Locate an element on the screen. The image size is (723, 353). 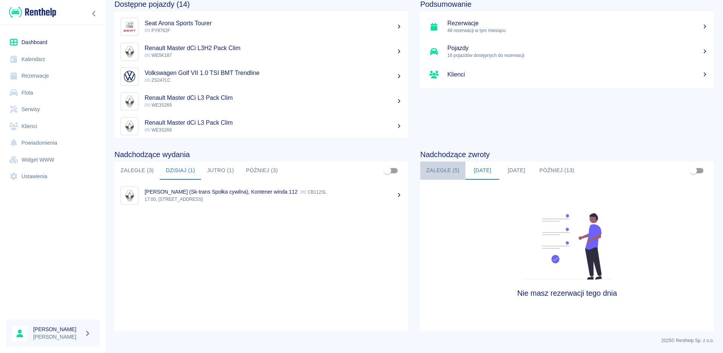
p: 2025 © Renthelp Sp. z o.o. is located at coordinates (414, 341).